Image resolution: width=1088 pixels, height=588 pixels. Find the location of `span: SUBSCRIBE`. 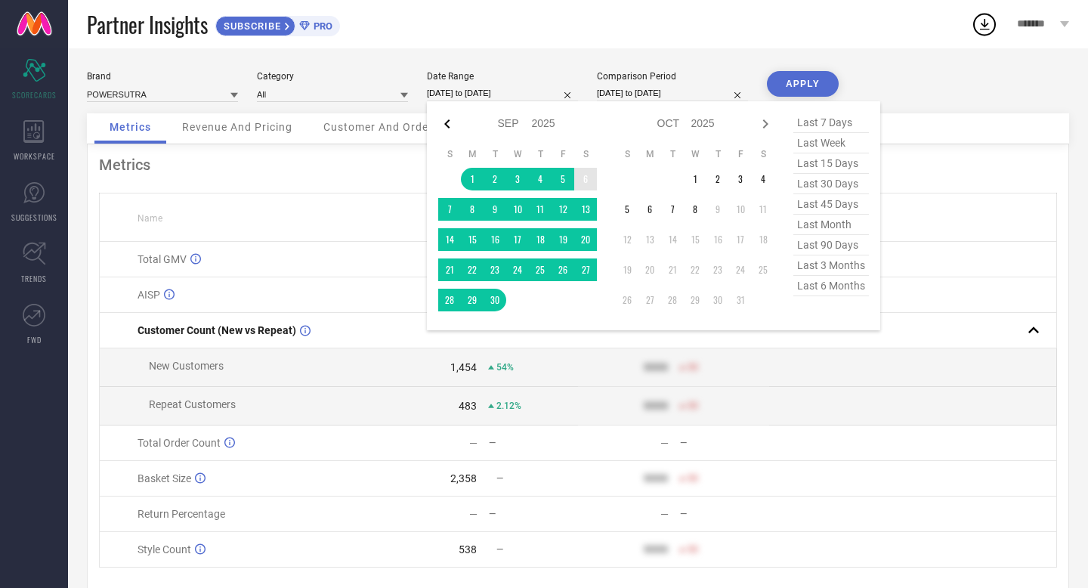

span: SUBSCRIBE is located at coordinates (250, 26).